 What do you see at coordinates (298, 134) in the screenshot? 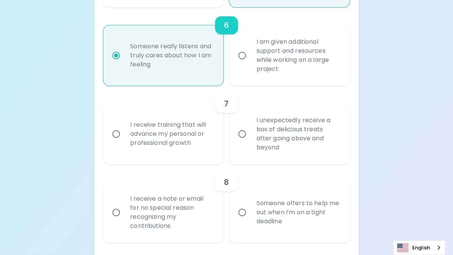
I see `div: I unexpectedly receive a box of delicious treats after going above and beyond` at bounding box center [298, 134].